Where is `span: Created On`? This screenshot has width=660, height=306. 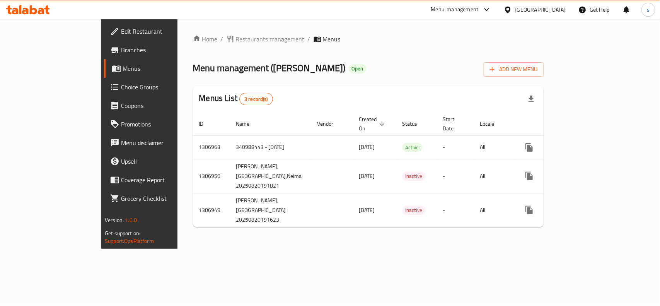 span: Created On is located at coordinates (373, 124).